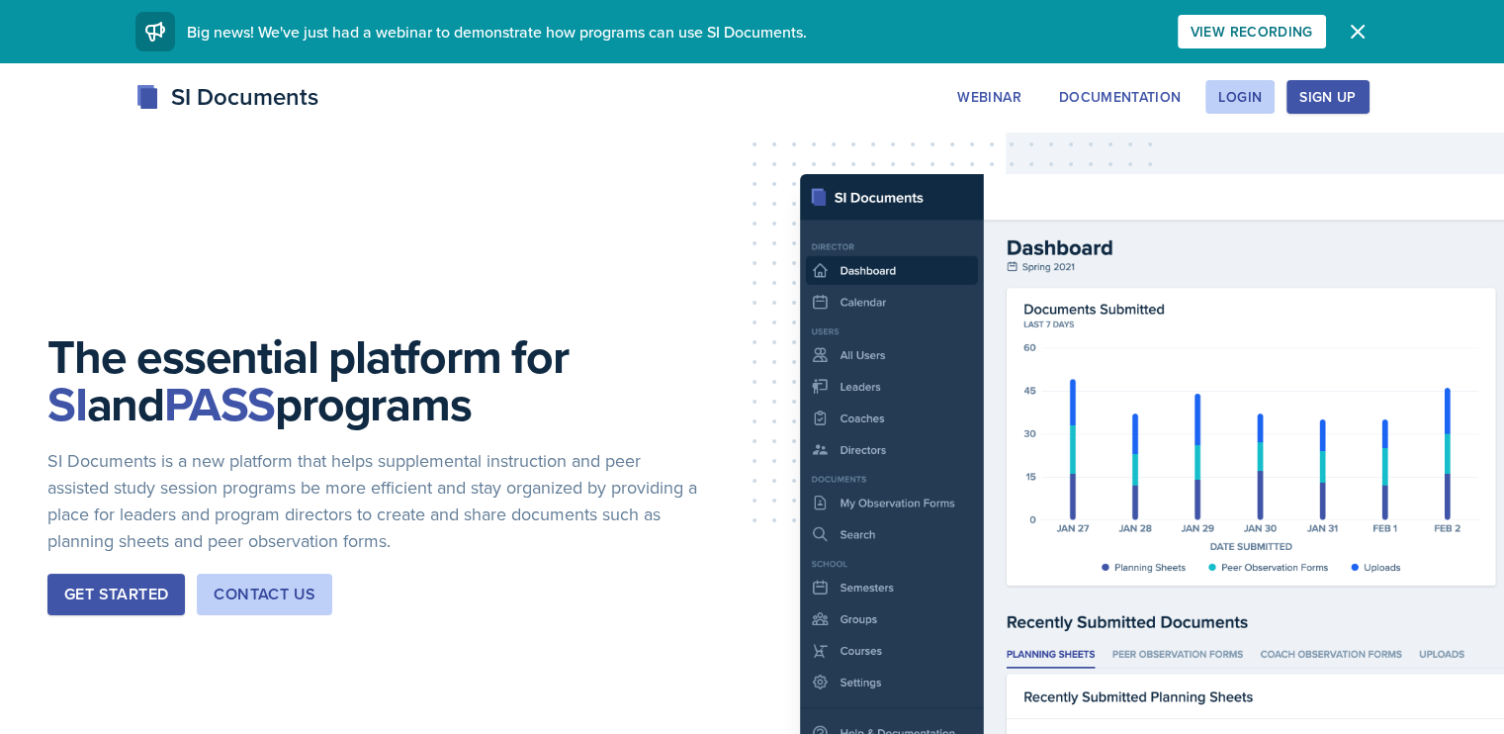 Image resolution: width=1504 pixels, height=734 pixels. Describe the element at coordinates (1240, 97) in the screenshot. I see `button: Login` at that location.